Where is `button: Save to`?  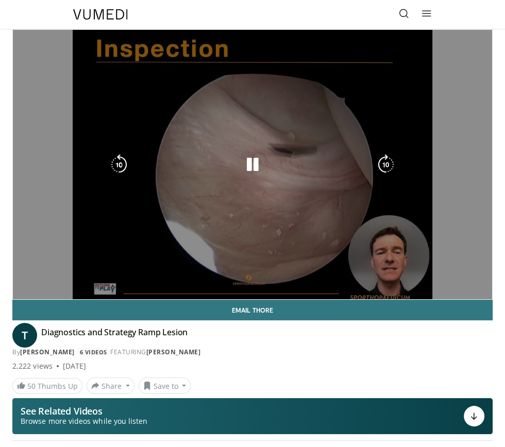 button: Save to is located at coordinates (165, 386).